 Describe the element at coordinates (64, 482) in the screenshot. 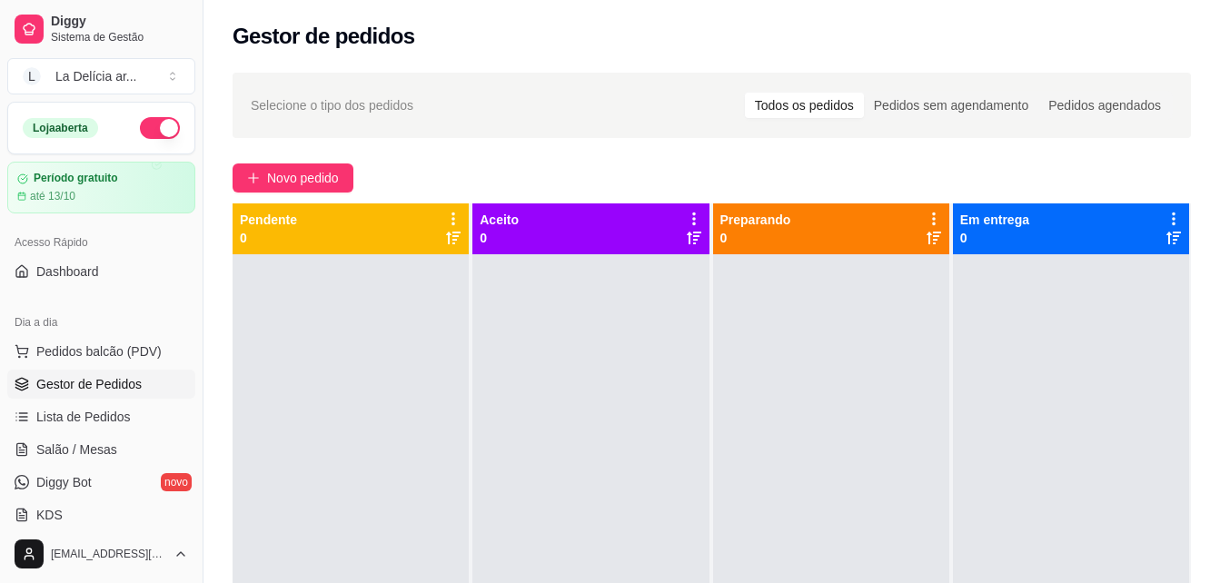

I see `span: Diggy Bot` at that location.